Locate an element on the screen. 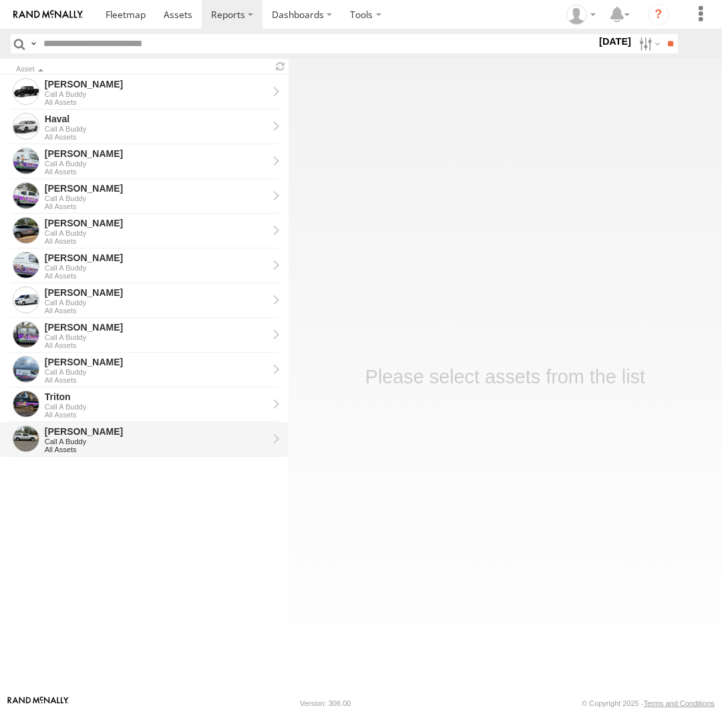 The height and width of the screenshot is (710, 722). a: Terms and Conditions is located at coordinates (679, 703).